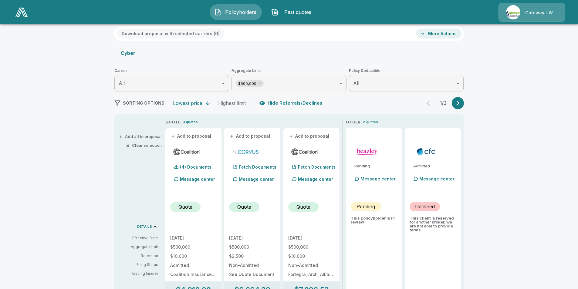  Describe the element at coordinates (275, 12) in the screenshot. I see `img: Past quotes Icon` at that location.